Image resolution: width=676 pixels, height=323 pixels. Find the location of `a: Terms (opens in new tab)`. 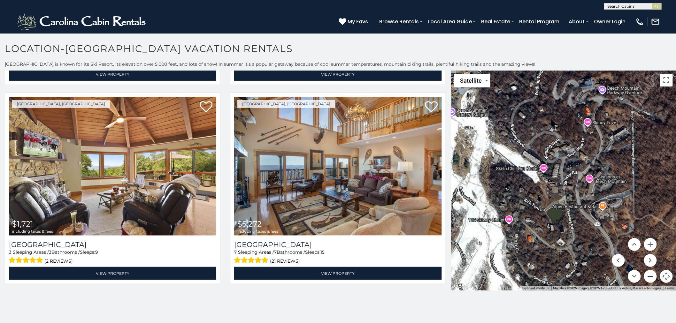

a: Terms (opens in new tab) is located at coordinates (670, 288).